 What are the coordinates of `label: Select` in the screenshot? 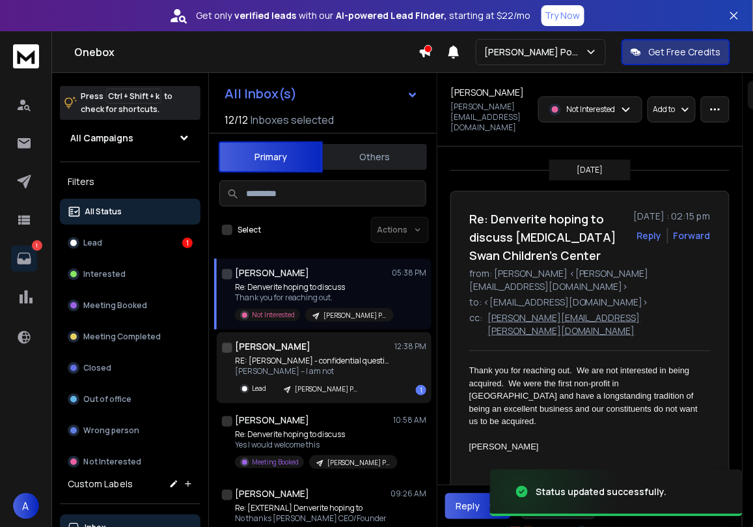 It's located at (249, 230).